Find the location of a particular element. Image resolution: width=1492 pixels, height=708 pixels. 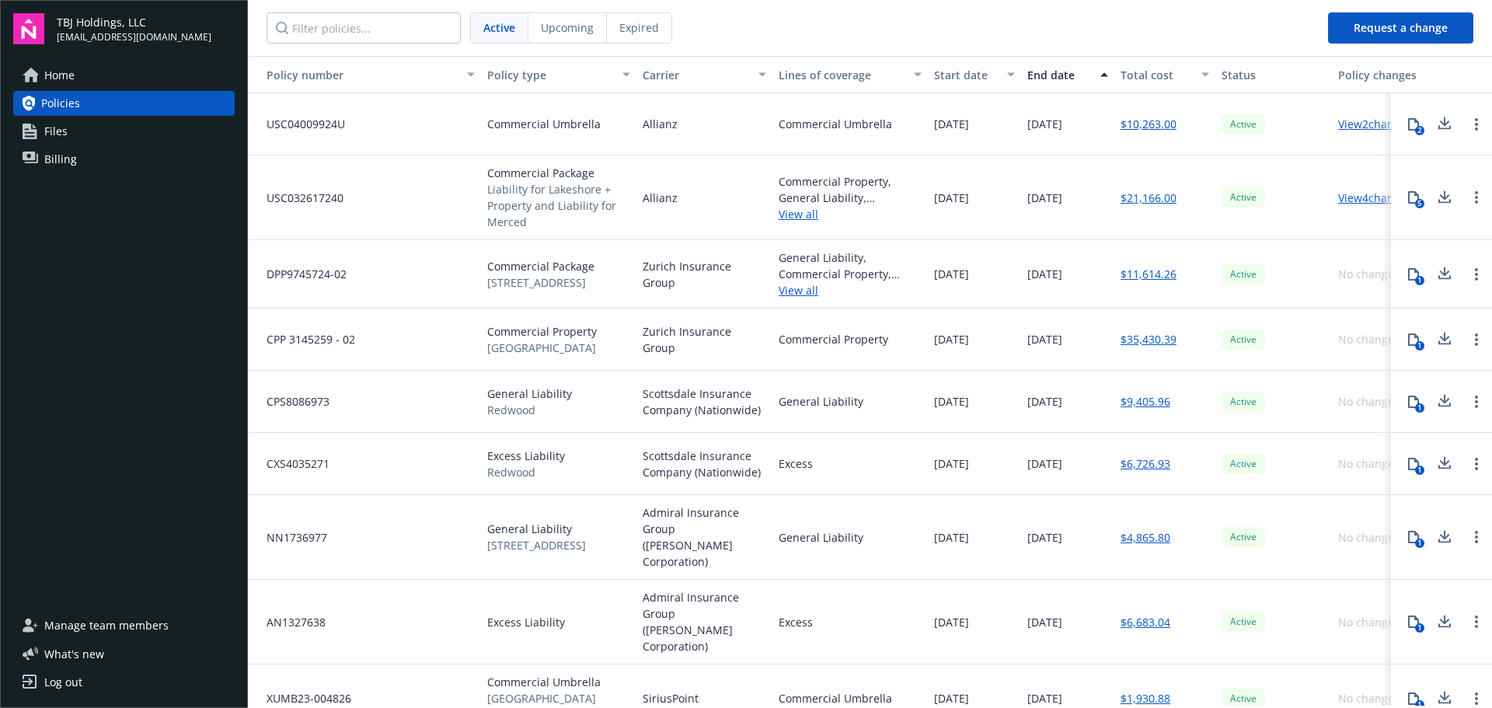

button: Start date is located at coordinates (974, 75).